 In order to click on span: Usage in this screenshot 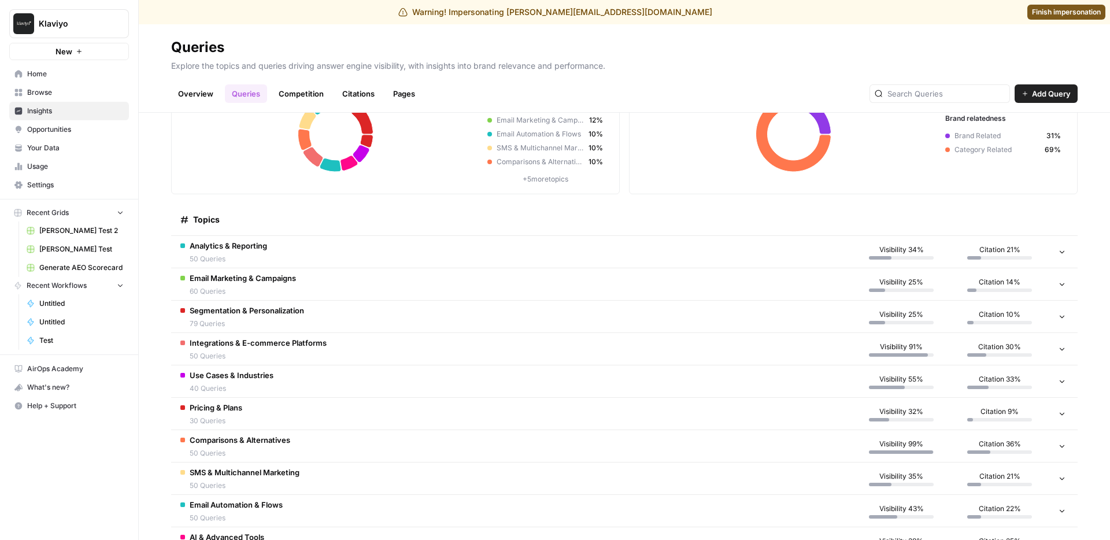, I will do `click(75, 166)`.